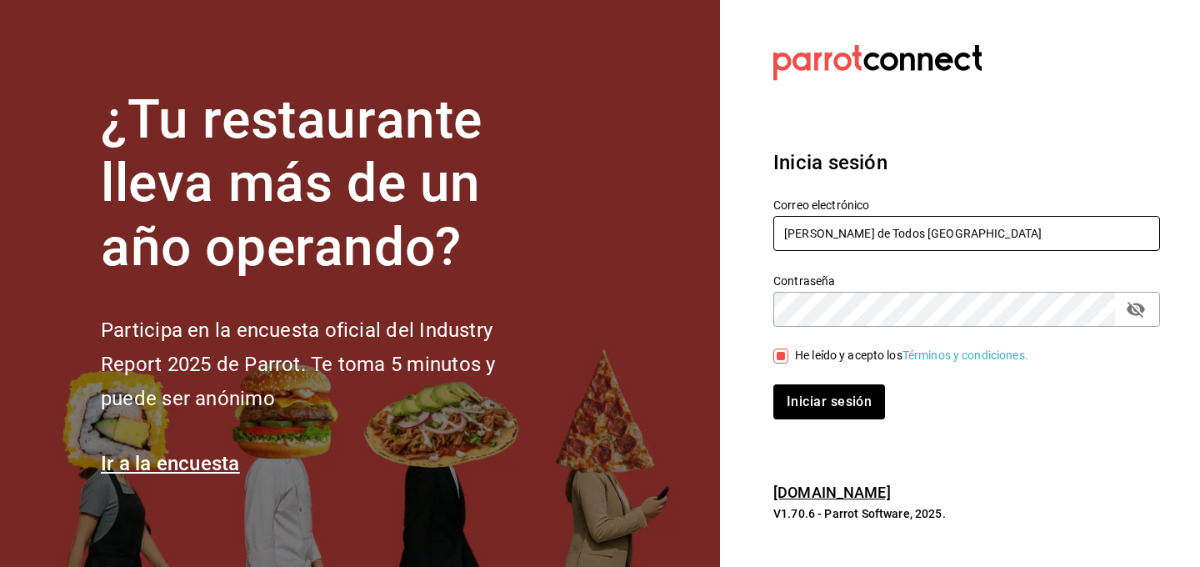  I want to click on p: V1.70.6 - Parrot Software, 2025., so click(966, 513).